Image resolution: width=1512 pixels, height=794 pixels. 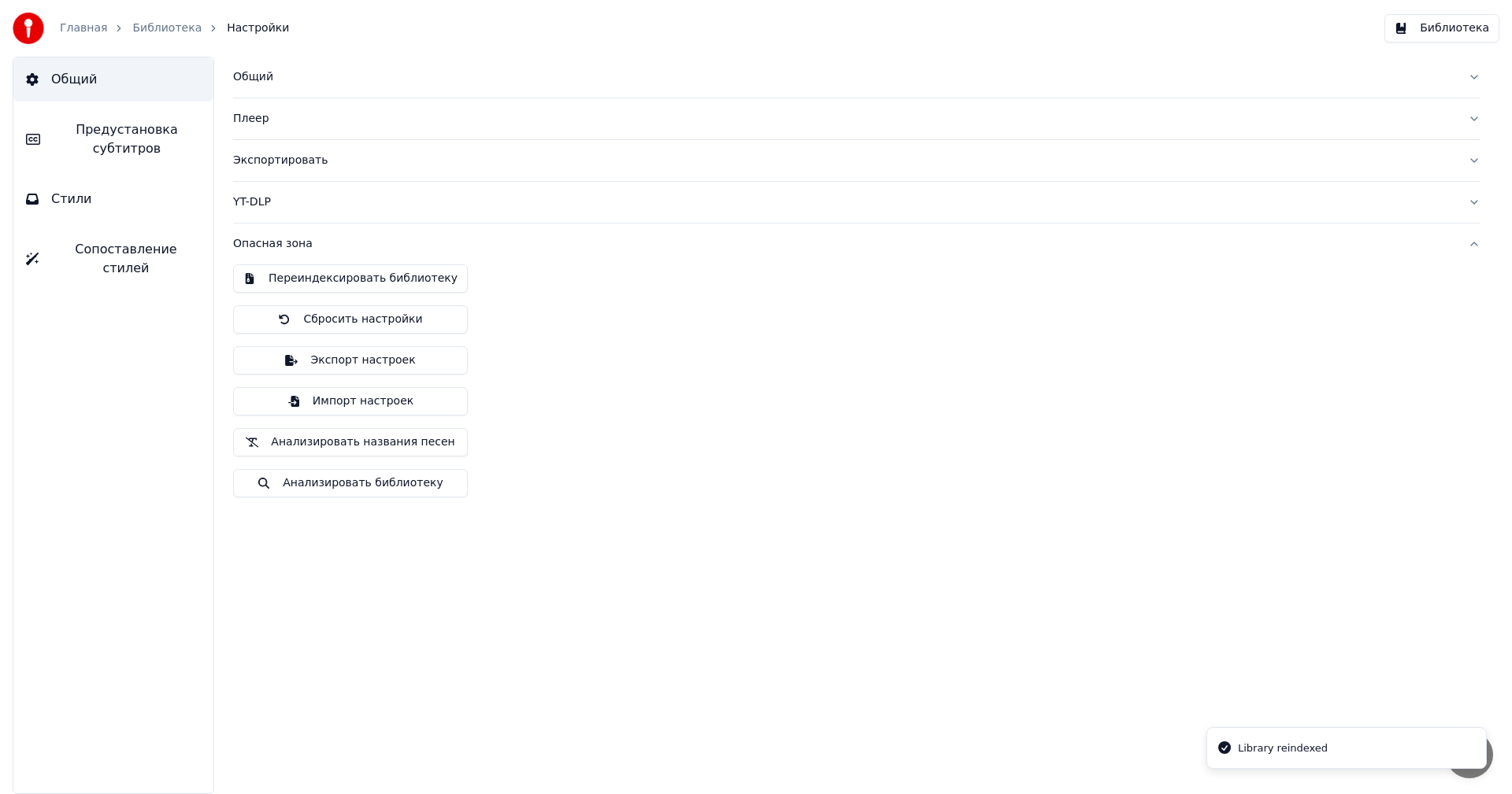 What do you see at coordinates (113, 258) in the screenshot?
I see `button: Сопоставление стилей` at bounding box center [113, 258].